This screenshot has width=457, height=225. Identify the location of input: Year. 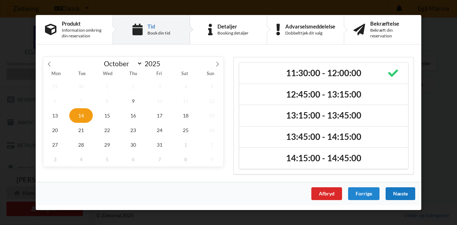
(154, 63).